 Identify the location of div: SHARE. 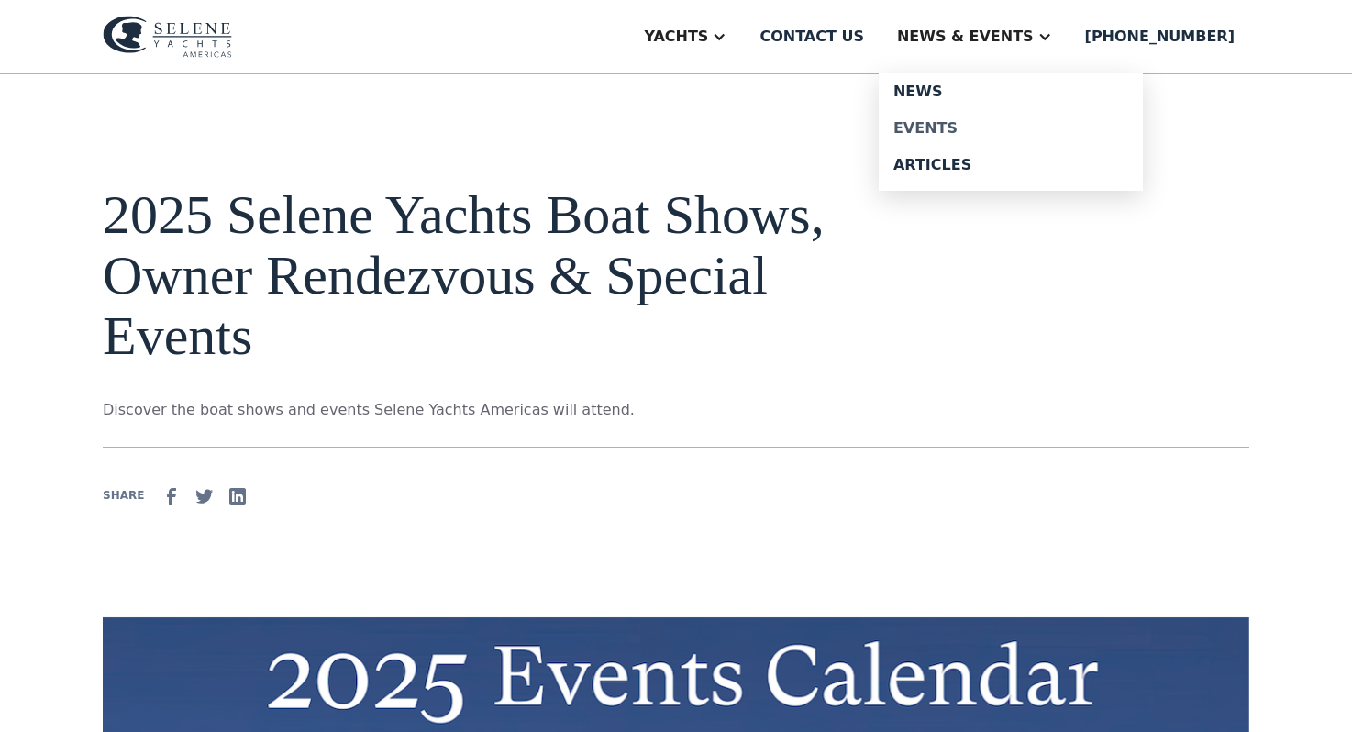
(123, 495).